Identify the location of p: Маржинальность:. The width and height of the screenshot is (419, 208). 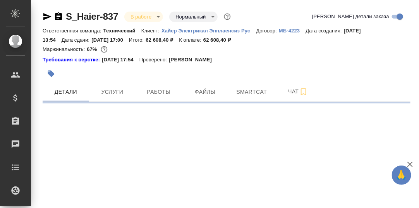
(65, 49).